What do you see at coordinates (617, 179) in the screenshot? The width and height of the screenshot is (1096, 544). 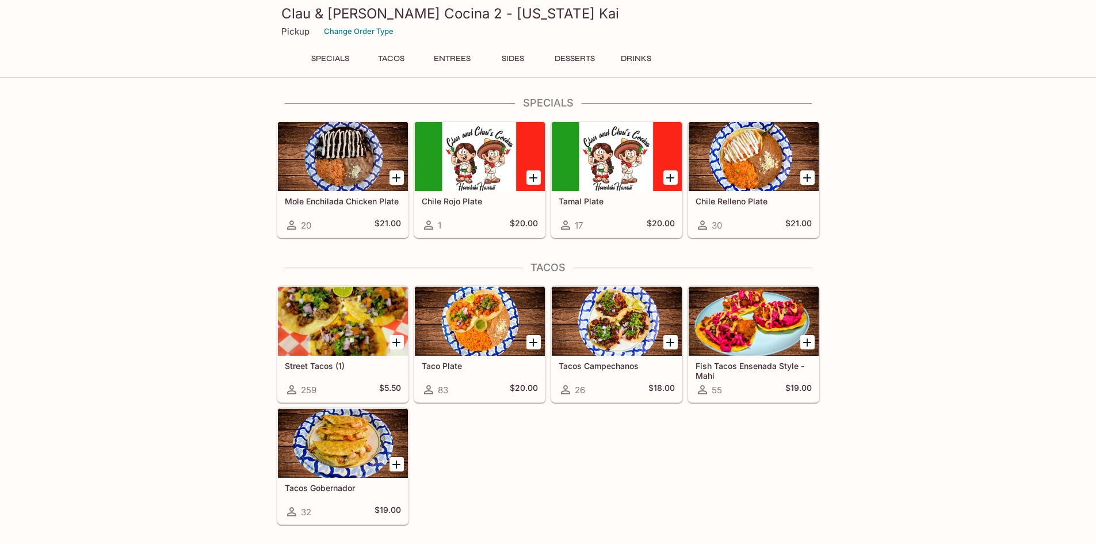 I see `a: Tamal Plate17$20.00` at bounding box center [617, 179].